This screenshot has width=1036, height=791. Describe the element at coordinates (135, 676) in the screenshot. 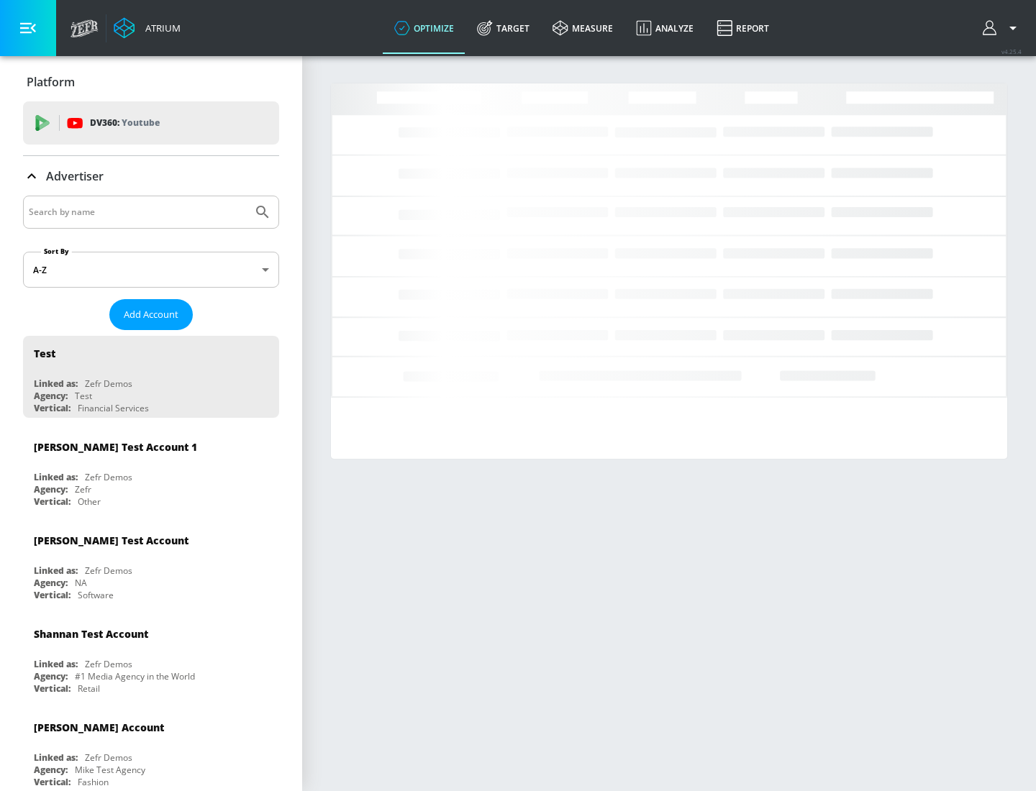

I see `div: #1 Media Agency in the World` at that location.